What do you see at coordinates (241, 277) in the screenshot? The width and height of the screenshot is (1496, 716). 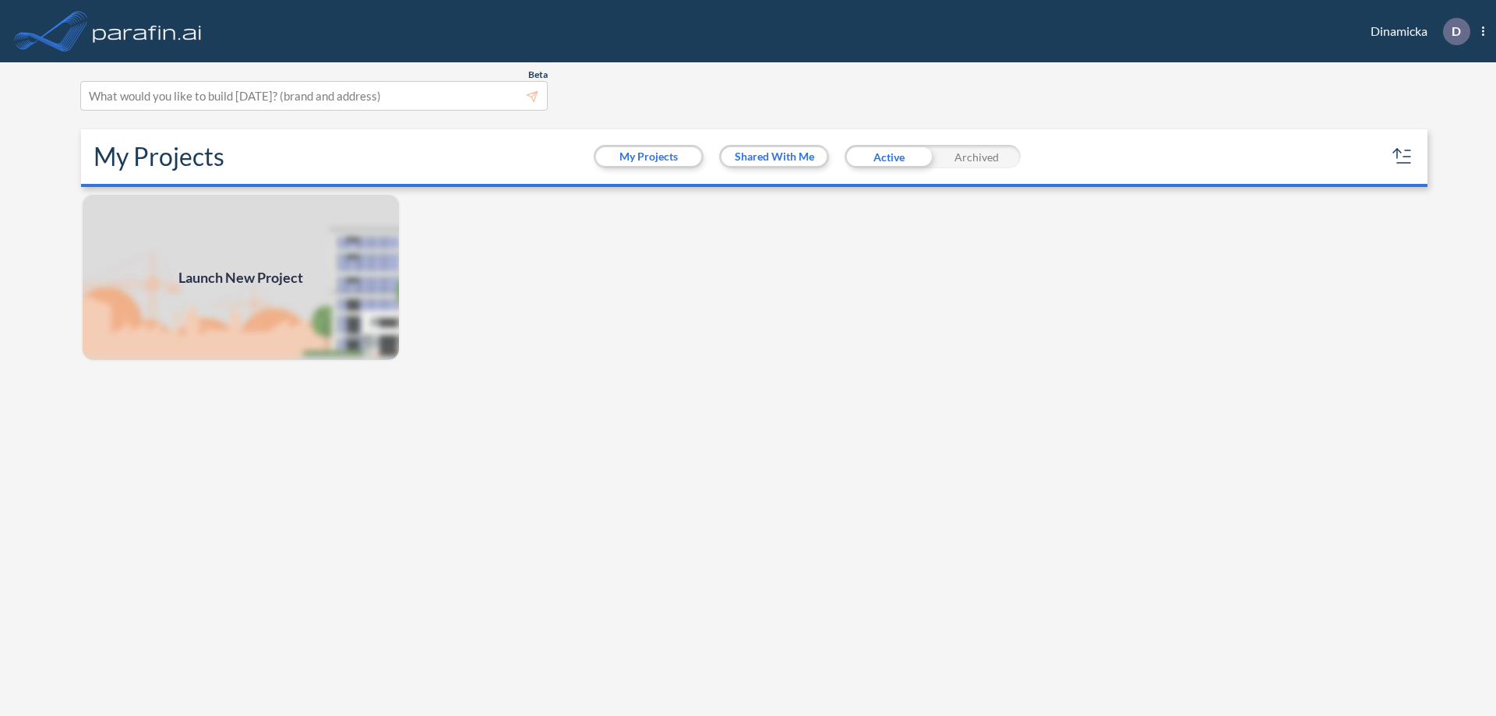 I see `img: add` at bounding box center [241, 277].